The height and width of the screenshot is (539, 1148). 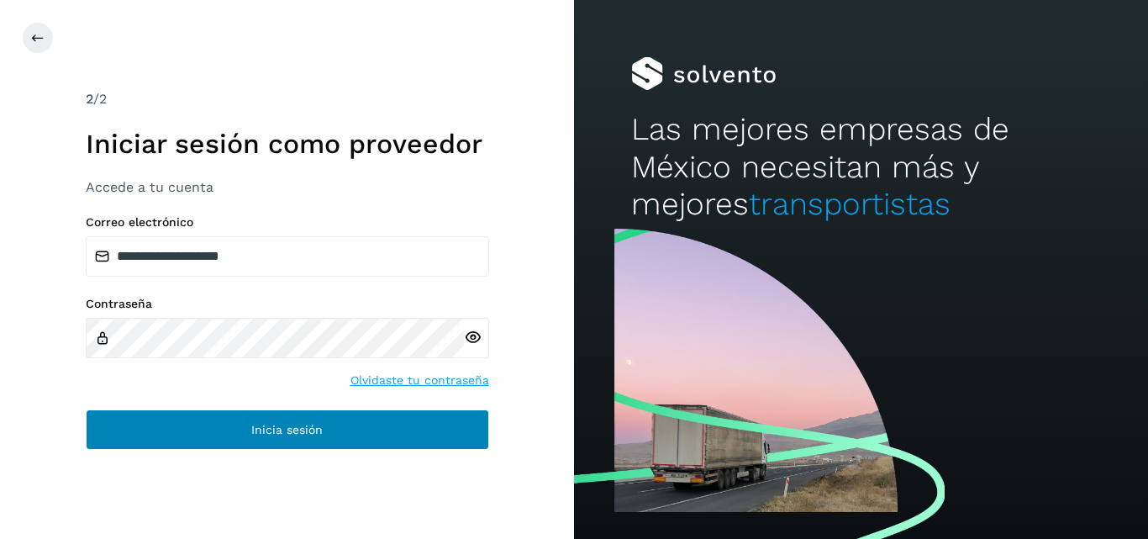 What do you see at coordinates (287, 99) in the screenshot?
I see `div: /2` at bounding box center [287, 99].